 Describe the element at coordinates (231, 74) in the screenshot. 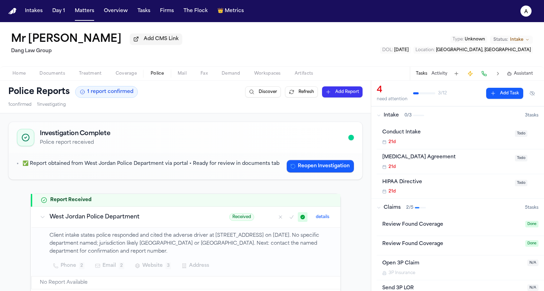

I see `span: Demand` at that location.